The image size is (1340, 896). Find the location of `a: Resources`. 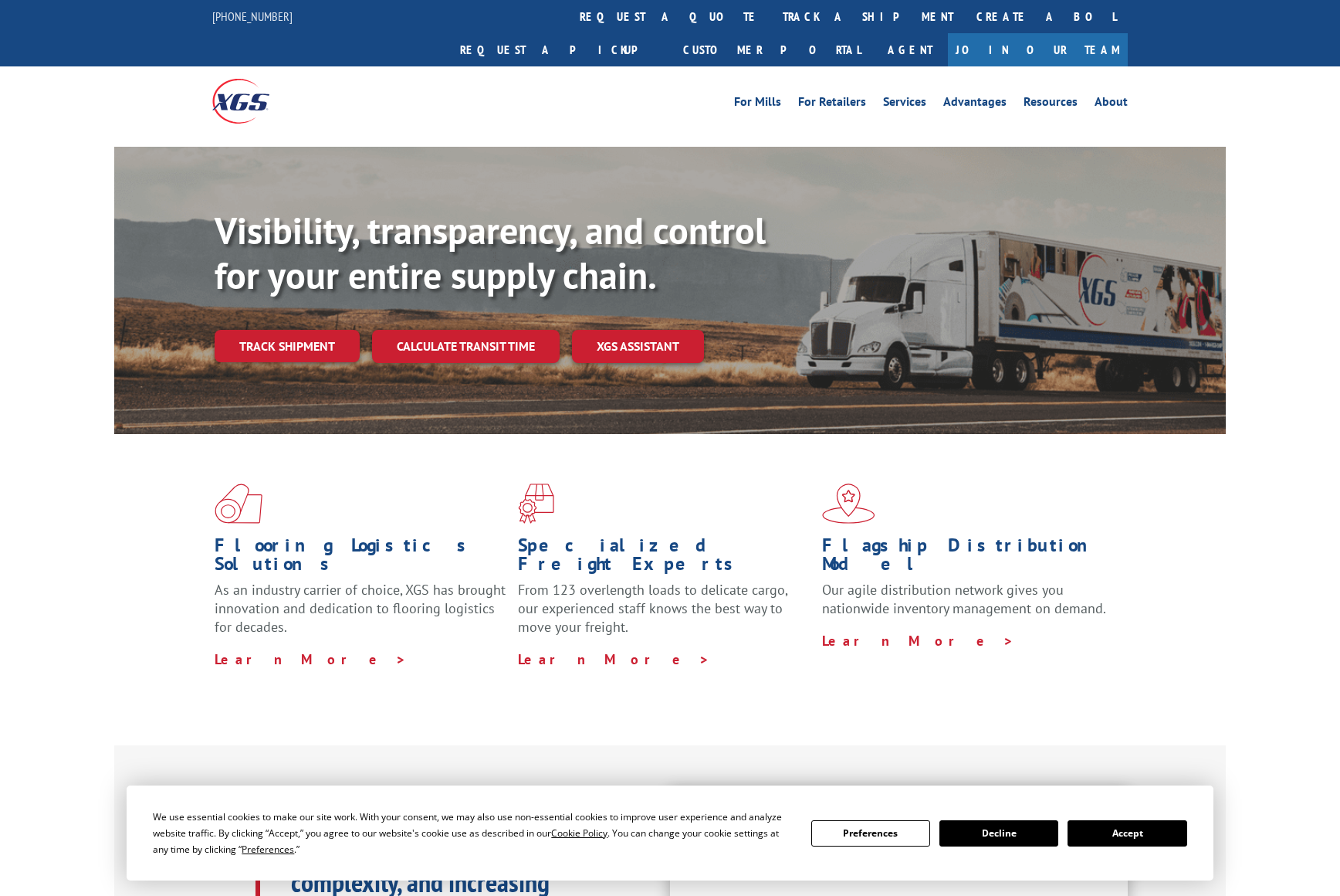

a: Resources is located at coordinates (1051, 104).